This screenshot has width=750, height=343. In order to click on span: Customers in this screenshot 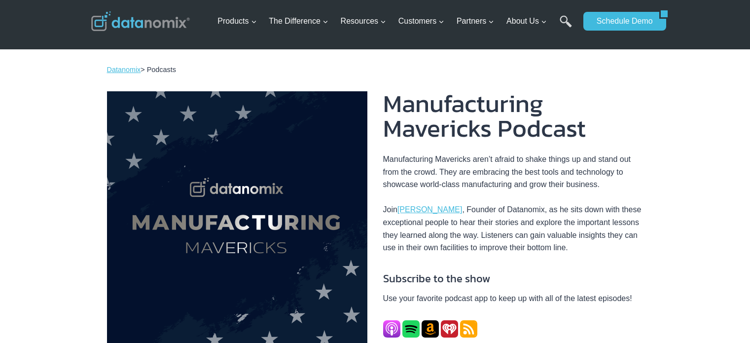, I will do `click(421, 21)`.